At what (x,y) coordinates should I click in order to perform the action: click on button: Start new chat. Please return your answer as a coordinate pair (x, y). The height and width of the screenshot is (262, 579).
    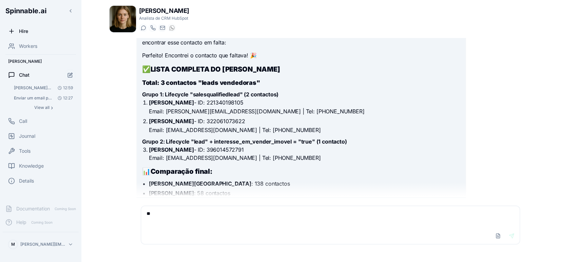
    Looking at the image, I should click on (70, 75).